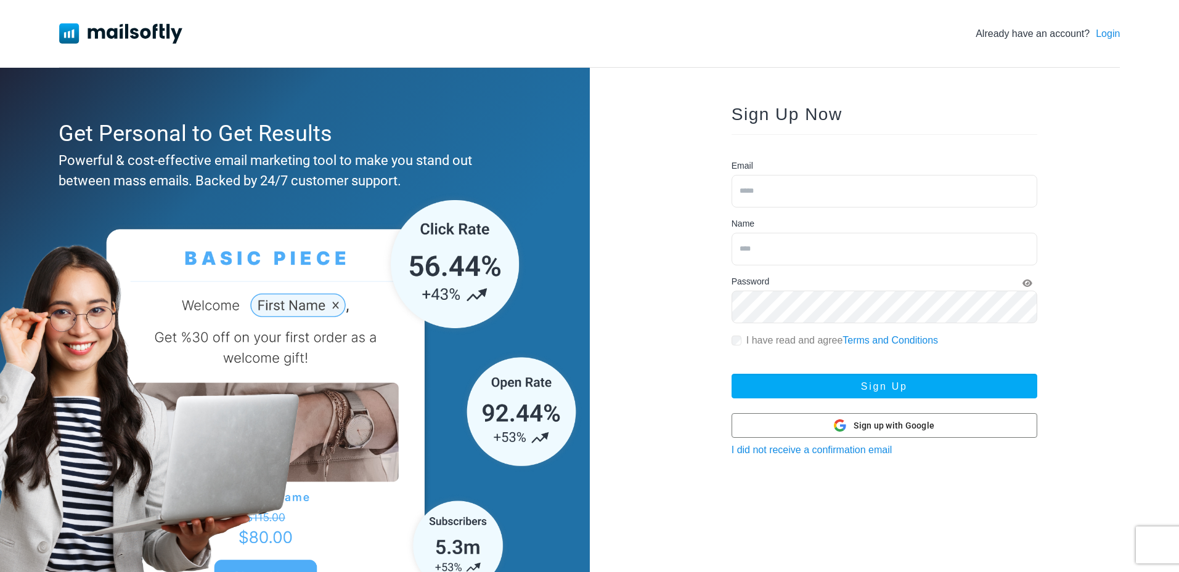 This screenshot has width=1179, height=572. What do you see at coordinates (884, 386) in the screenshot?
I see `button: Sign Up` at bounding box center [884, 386].